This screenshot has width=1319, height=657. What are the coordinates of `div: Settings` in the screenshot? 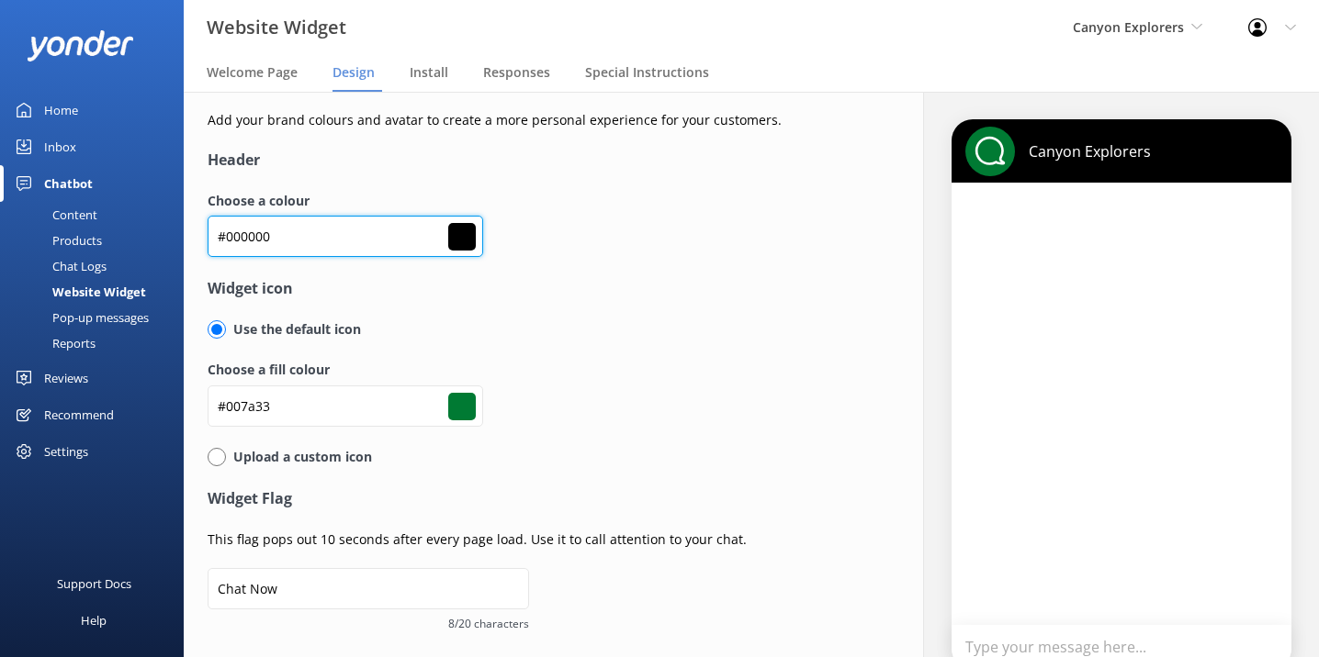 It's located at (66, 452).